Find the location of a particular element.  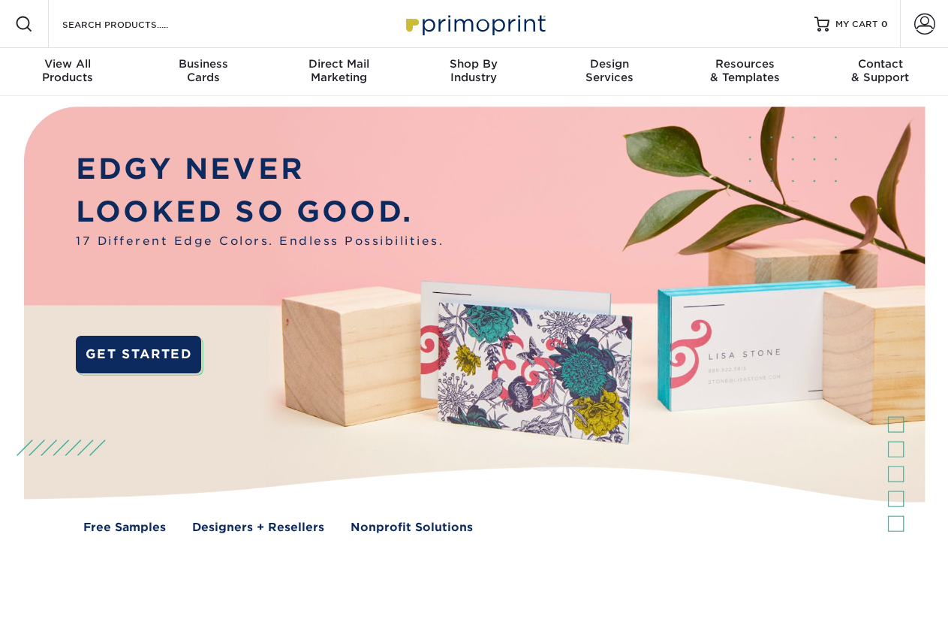

input: SEARCH PRODUCTS..... is located at coordinates (134, 24).